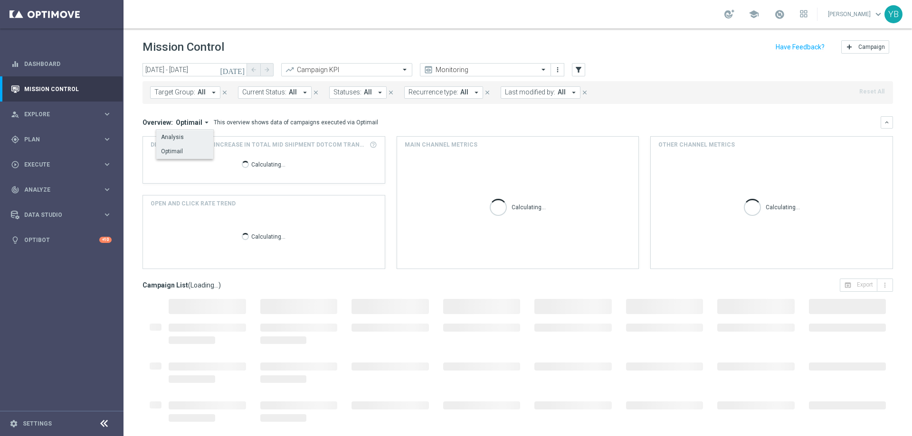 This screenshot has width=912, height=436. Describe the element at coordinates (172, 151) in the screenshot. I see `div: Optimail` at that location.